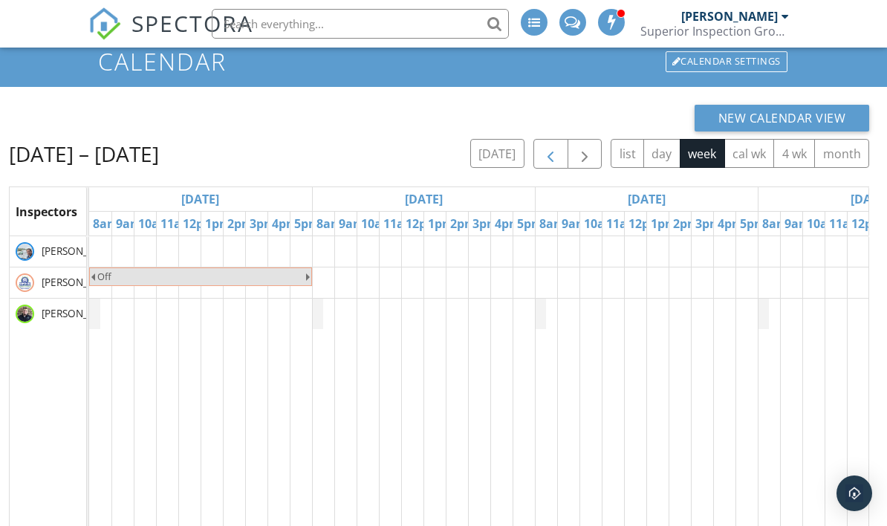  Describe the element at coordinates (662, 153) in the screenshot. I see `button: day` at that location.